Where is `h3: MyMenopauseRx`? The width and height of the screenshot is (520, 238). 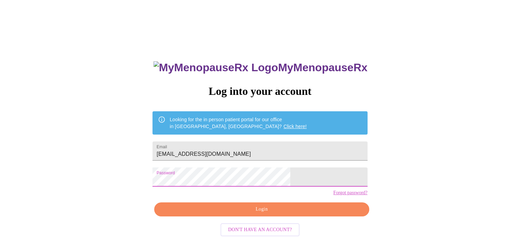
h3: MyMenopauseRx is located at coordinates (260, 67).